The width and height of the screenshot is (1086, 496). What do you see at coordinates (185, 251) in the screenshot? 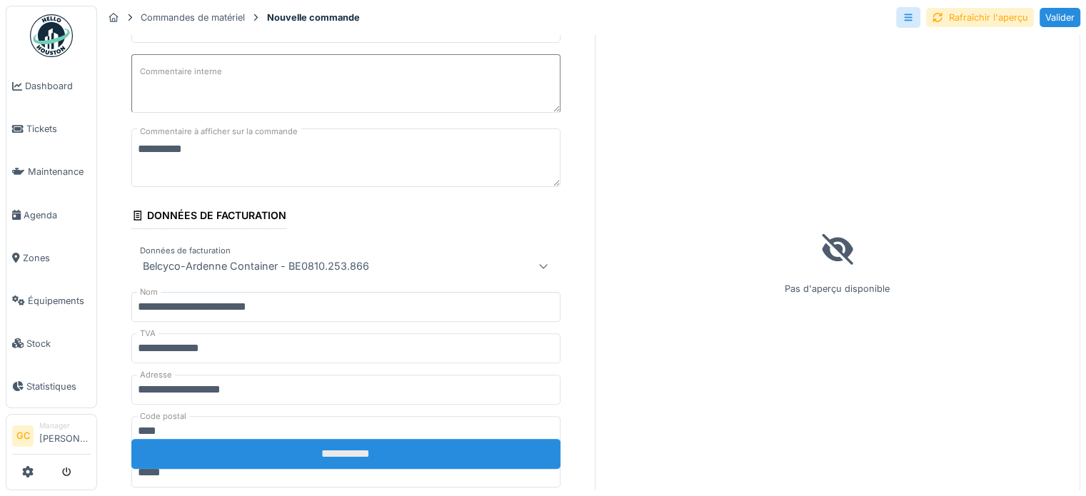
I see `label: Données de facturation` at bounding box center [185, 251].